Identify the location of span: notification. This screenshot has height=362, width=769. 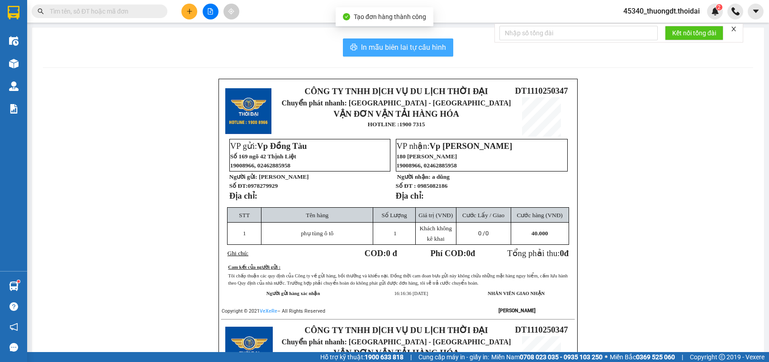
(14, 327).